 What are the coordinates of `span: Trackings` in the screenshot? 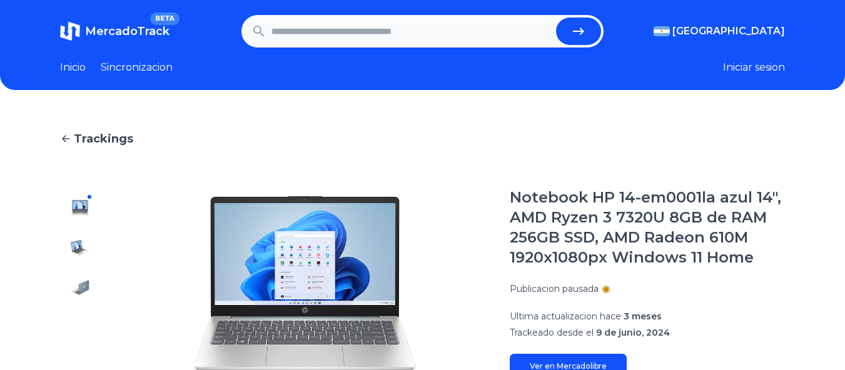 It's located at (103, 139).